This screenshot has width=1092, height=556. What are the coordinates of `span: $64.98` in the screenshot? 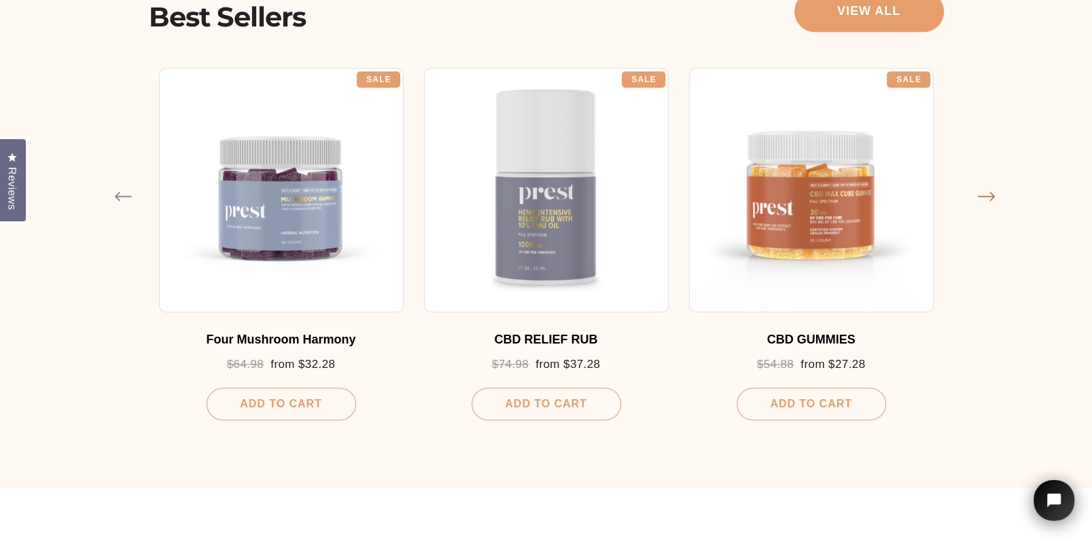 It's located at (245, 364).